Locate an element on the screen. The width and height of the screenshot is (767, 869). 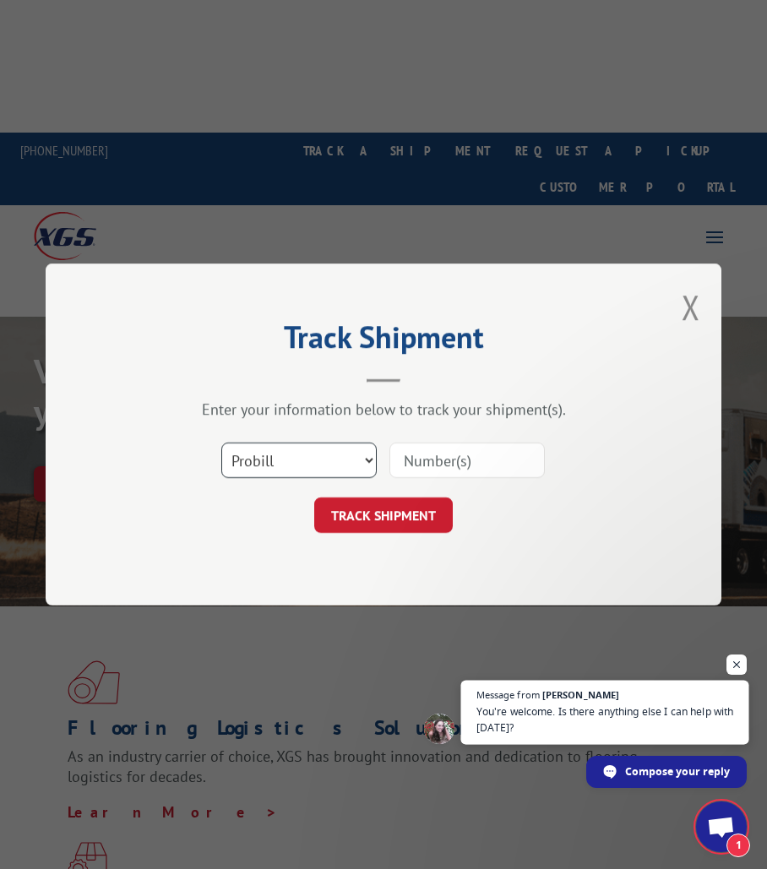
h2: Track Shipment is located at coordinates (383, 341).